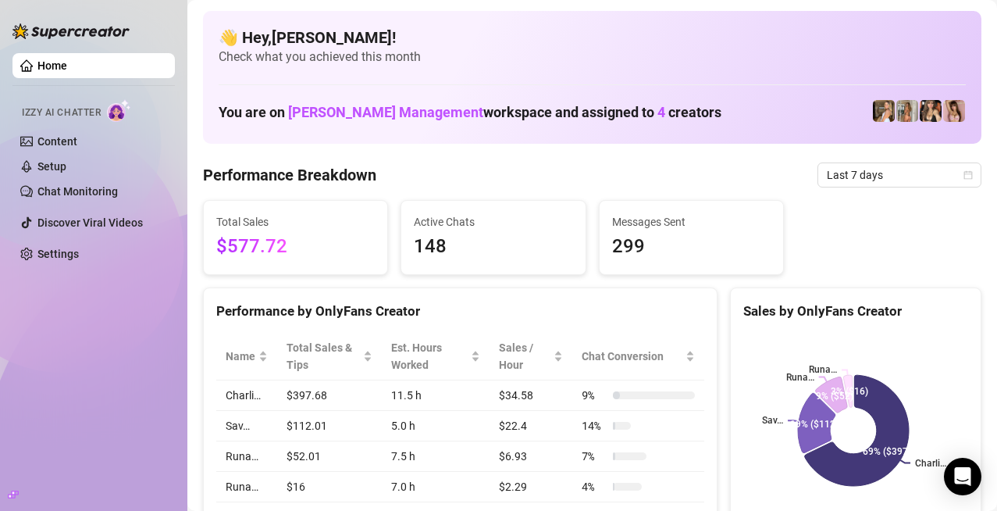 This screenshot has width=997, height=511. I want to click on img: logo-BBDzfeDw.svg, so click(71, 31).